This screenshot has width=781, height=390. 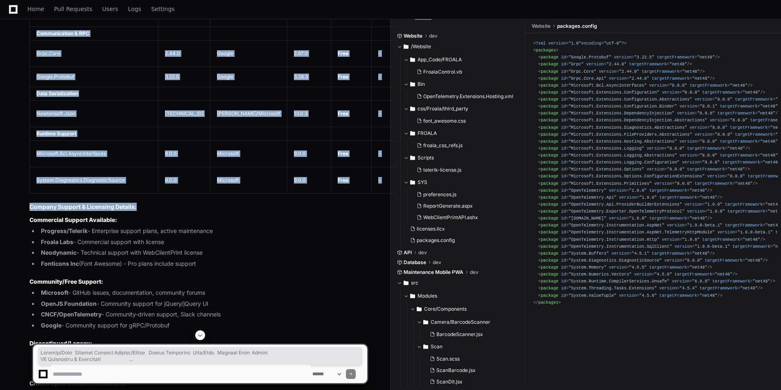 What do you see at coordinates (625, 205) in the screenshot?
I see `span: "OpenTelemetry.Api.ProviderBuilderExtensions"` at bounding box center [625, 205].